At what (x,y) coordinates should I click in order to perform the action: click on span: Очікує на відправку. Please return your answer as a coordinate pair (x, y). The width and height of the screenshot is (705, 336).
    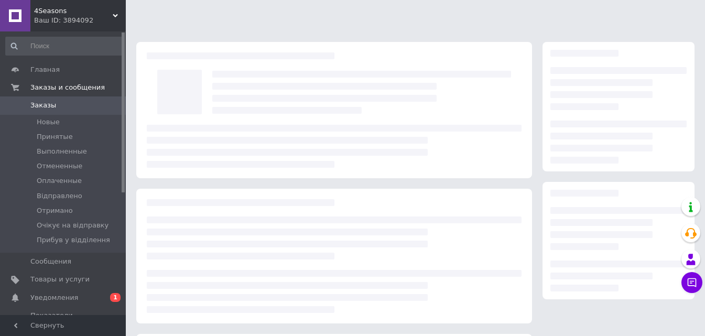
    Looking at the image, I should click on (72, 225).